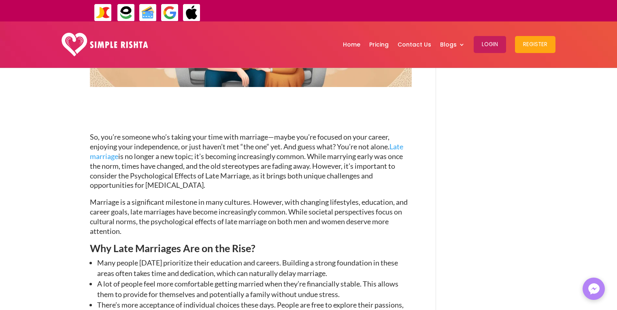  I want to click on img: JazzCash-icon, so click(103, 13).